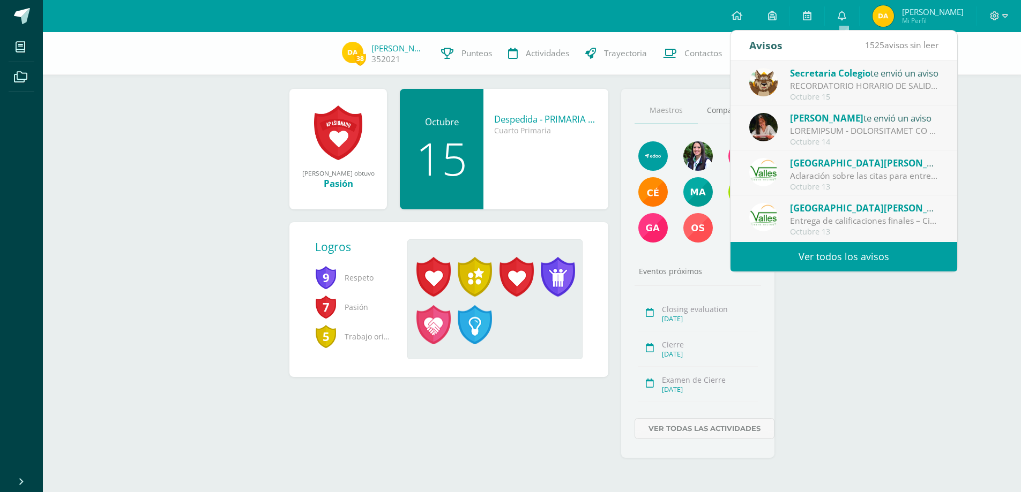 This screenshot has height=492, width=1021. Describe the element at coordinates (386, 59) in the screenshot. I see `a: 352021` at that location.